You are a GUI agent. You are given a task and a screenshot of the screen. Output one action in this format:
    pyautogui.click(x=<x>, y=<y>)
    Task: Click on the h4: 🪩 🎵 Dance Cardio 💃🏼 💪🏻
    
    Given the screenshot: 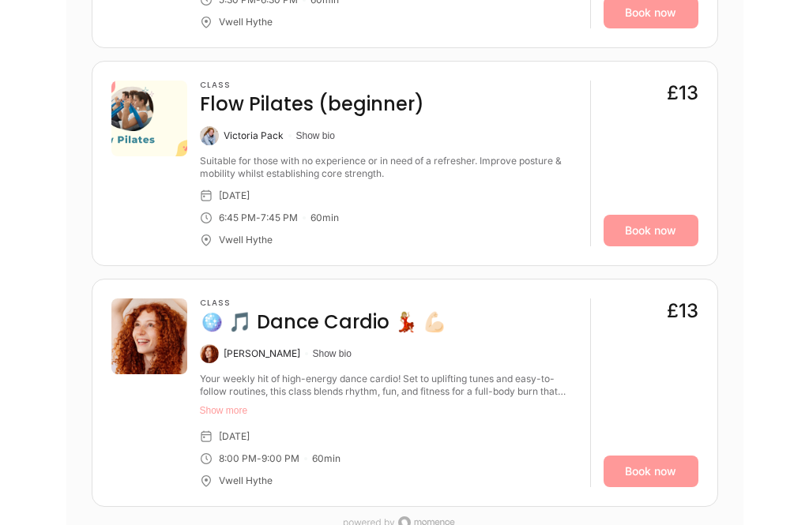 What is the action you would take?
    pyautogui.click(x=323, y=322)
    